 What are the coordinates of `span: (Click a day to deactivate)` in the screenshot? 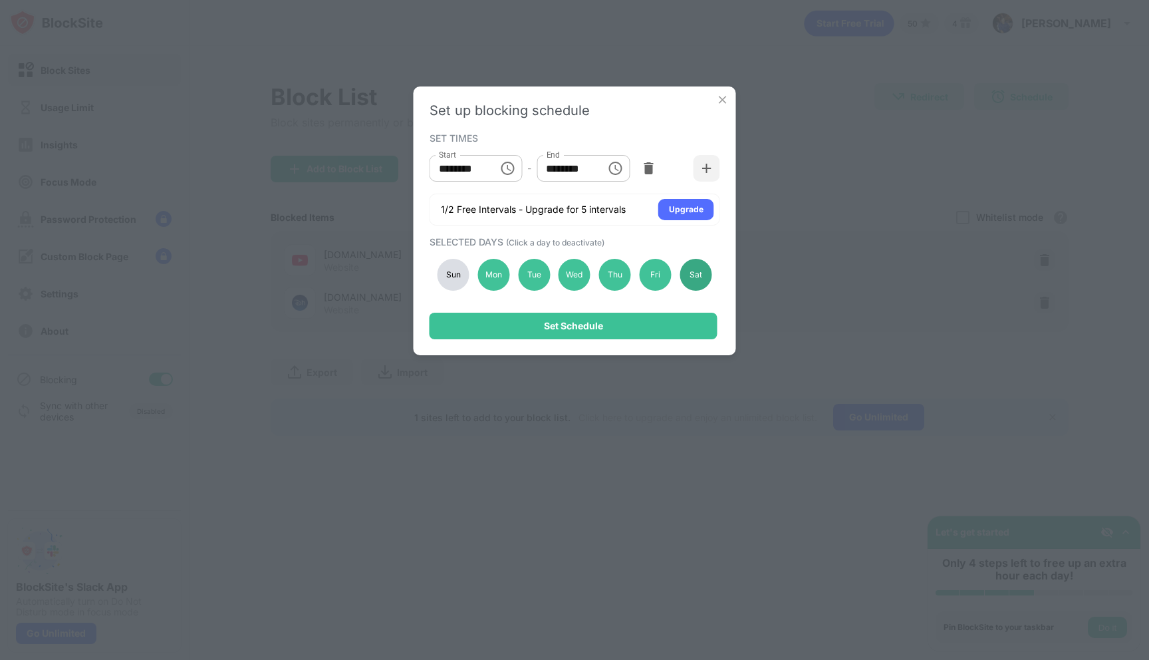 It's located at (555, 242).